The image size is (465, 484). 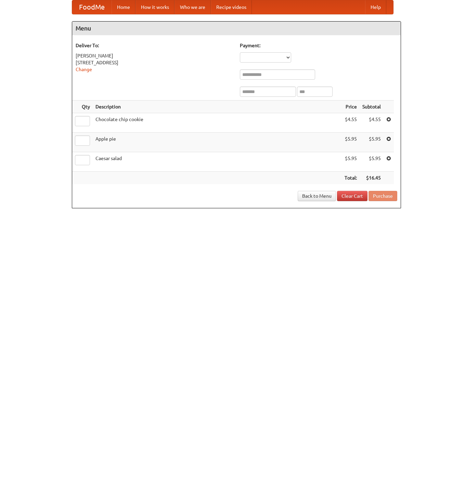 I want to click on a: Who we are, so click(x=192, y=7).